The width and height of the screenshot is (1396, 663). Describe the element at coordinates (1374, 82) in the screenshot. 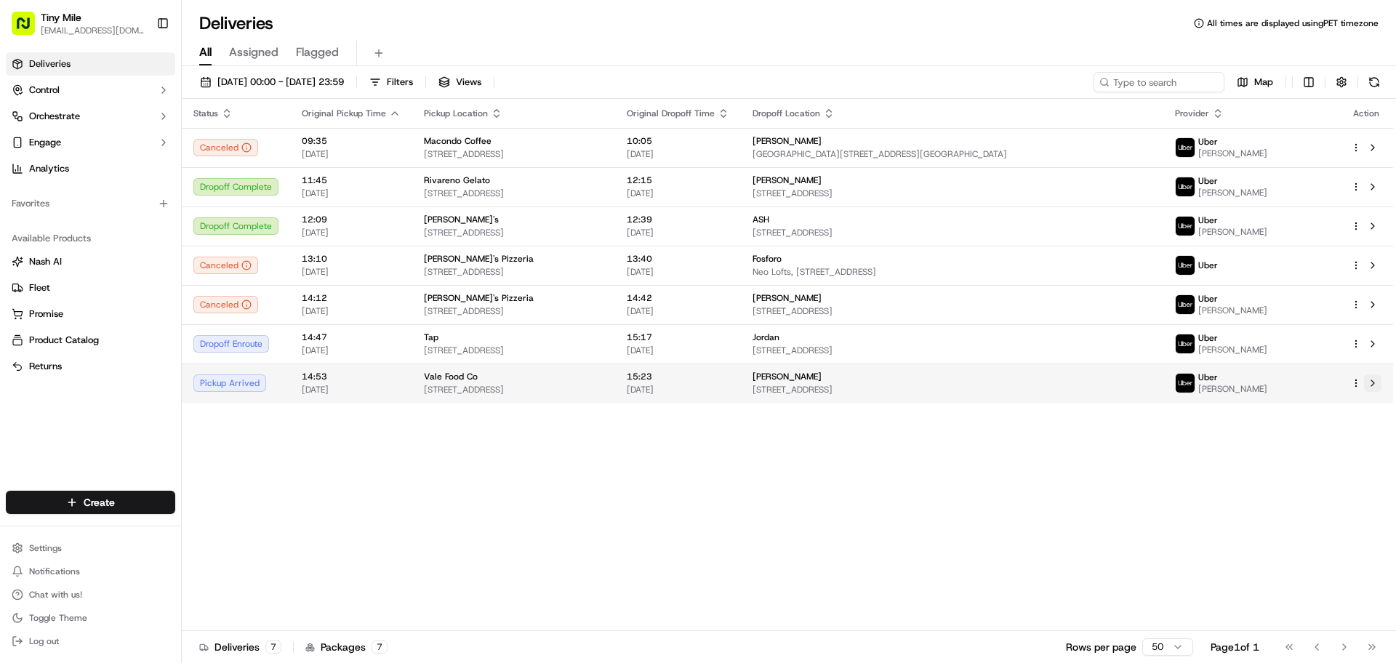

I see `button: Refresh` at that location.